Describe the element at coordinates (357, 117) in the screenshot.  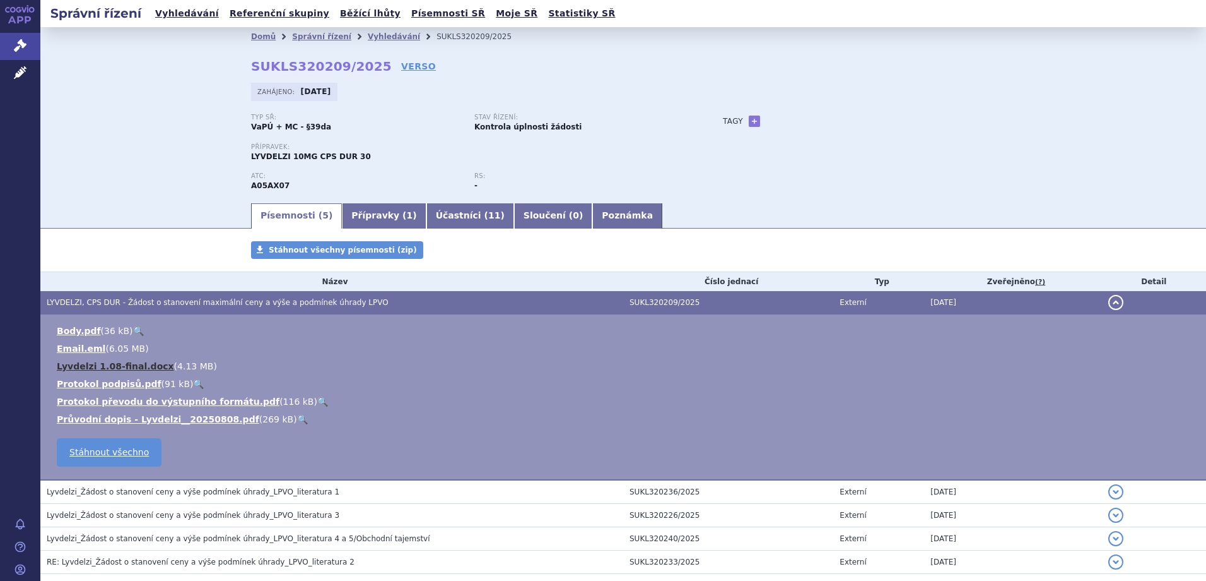
I see `p: Typ SŘ:` at that location.